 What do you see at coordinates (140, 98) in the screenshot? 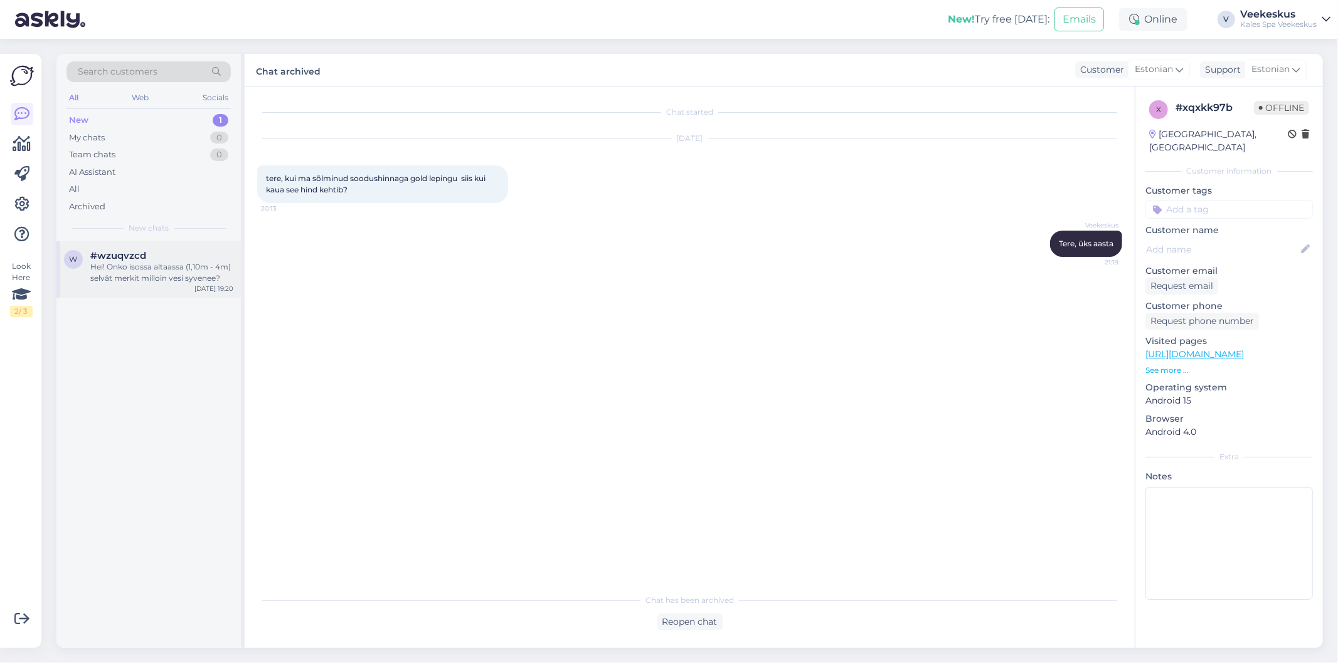
I see `div: Web` at bounding box center [140, 98].